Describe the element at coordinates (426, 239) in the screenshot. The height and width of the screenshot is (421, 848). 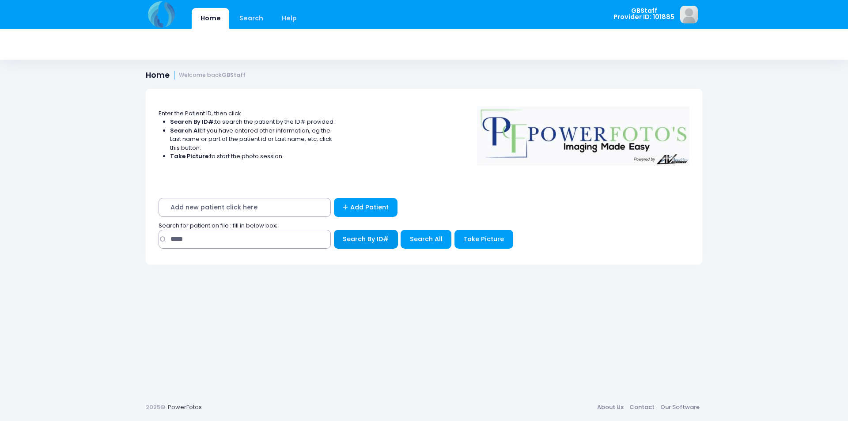
I see `button: Search All` at that location.